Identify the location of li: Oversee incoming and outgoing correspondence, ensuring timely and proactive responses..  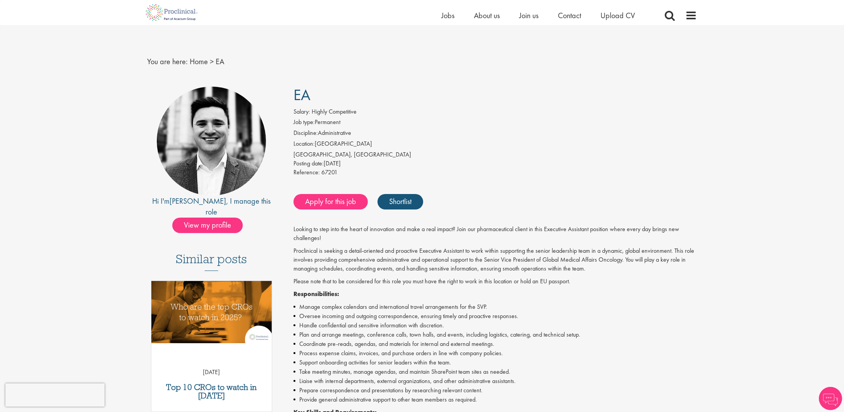
(495, 317).